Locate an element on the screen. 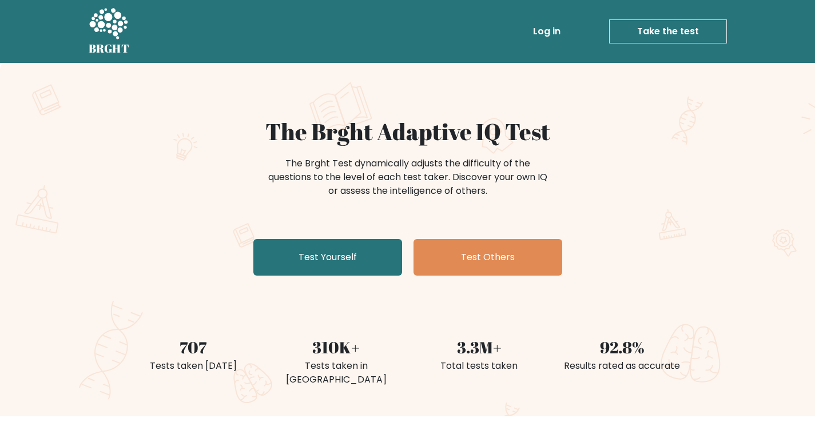 This screenshot has width=815, height=442. a: Test Others is located at coordinates (488, 257).